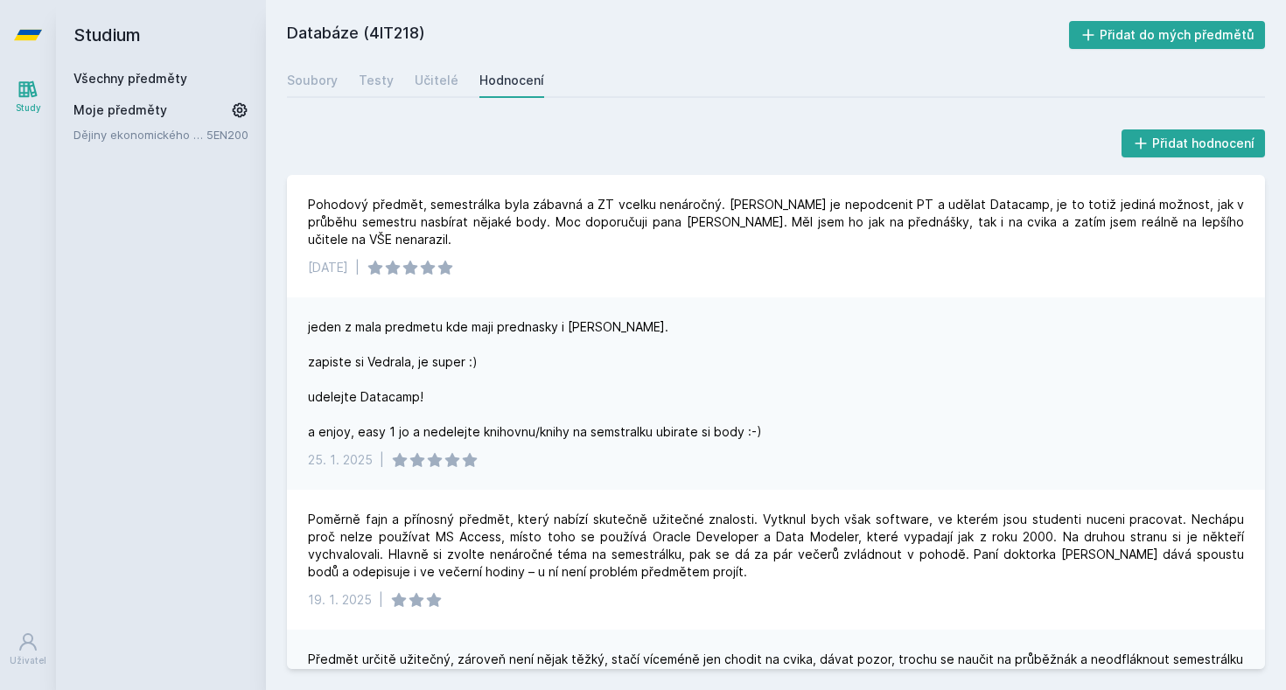  What do you see at coordinates (120, 110) in the screenshot?
I see `span: Moje předměty` at bounding box center [120, 110].